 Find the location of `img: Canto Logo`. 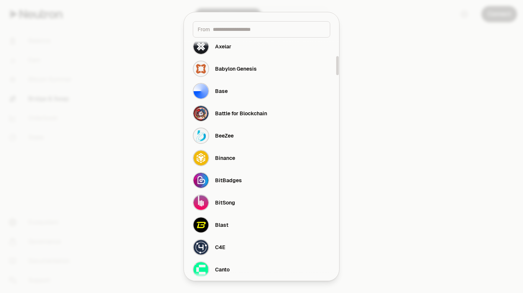

img: Canto Logo is located at coordinates (201, 269).